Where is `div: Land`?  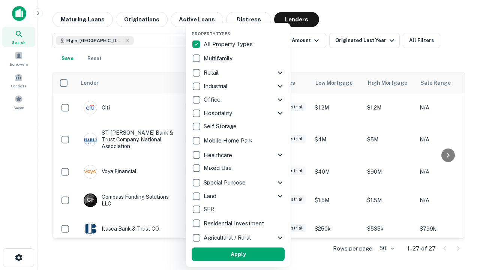 div: Land is located at coordinates (238, 196).